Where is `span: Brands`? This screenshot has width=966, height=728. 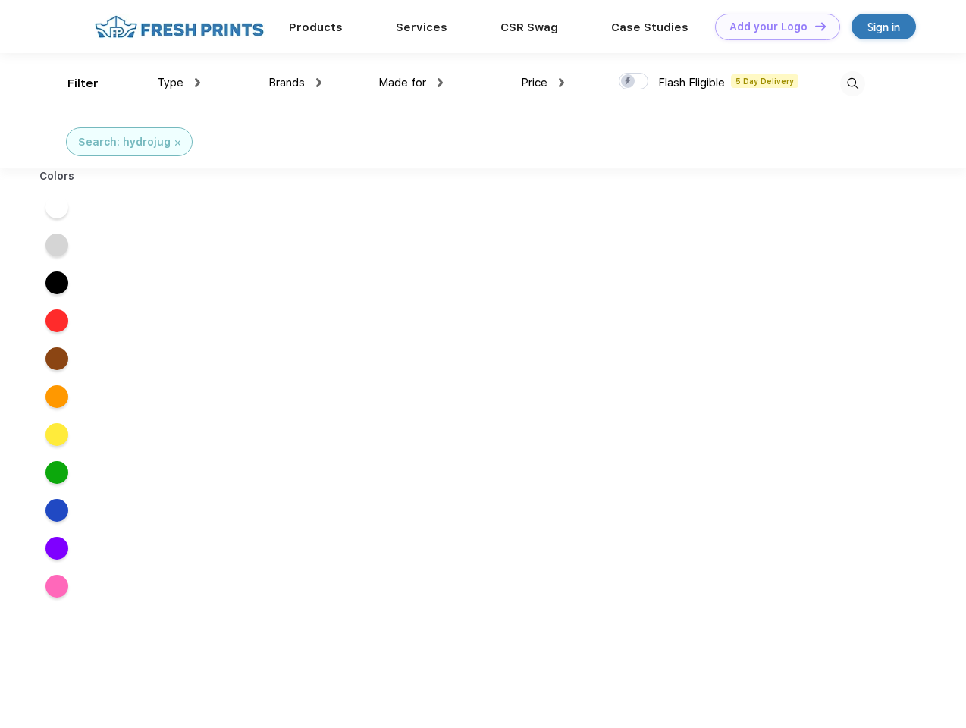
span: Brands is located at coordinates (287, 83).